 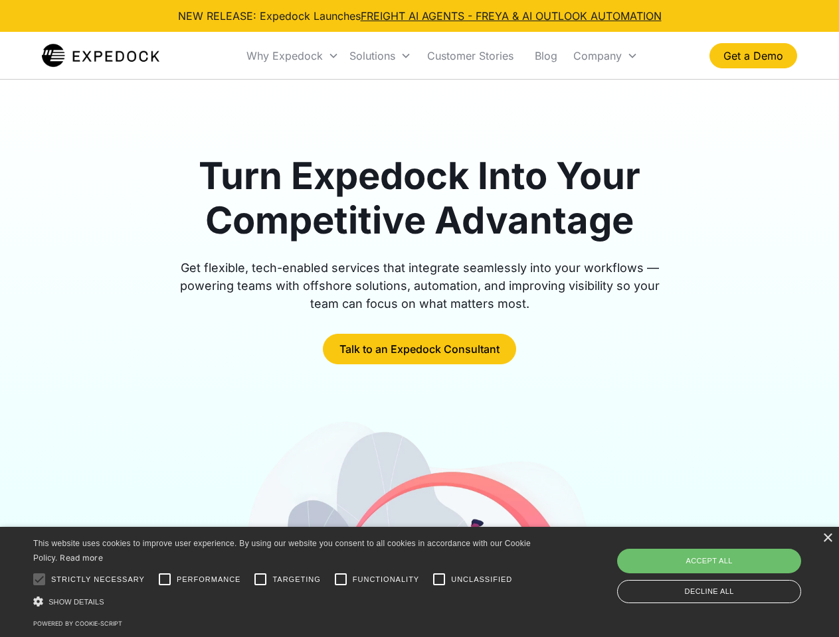 What do you see at coordinates (386, 580) in the screenshot?
I see `span: Functionality` at bounding box center [386, 580].